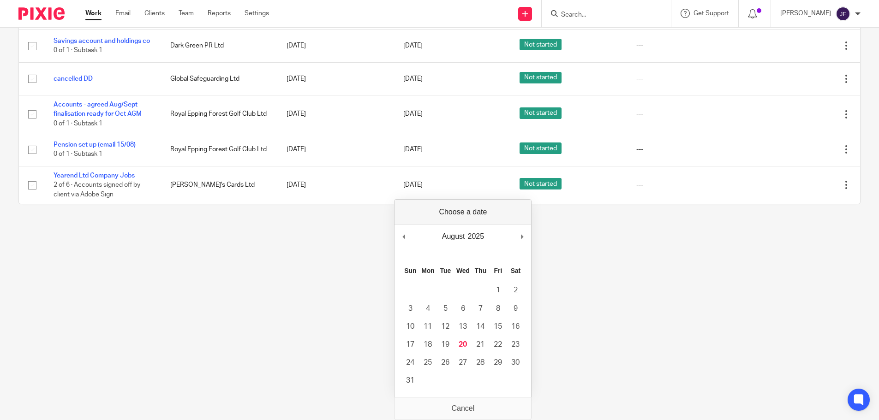  Describe the element at coordinates (219, 78) in the screenshot. I see `td: Global Safeguarding Ltd` at that location.